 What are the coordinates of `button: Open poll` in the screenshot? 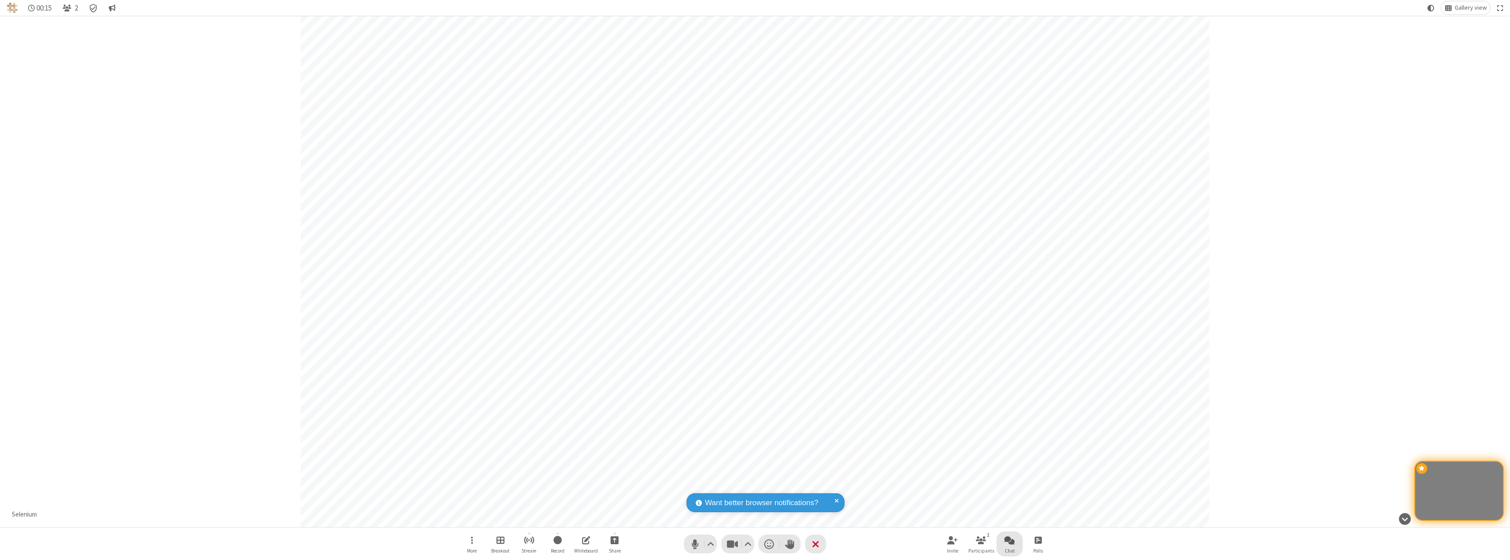 It's located at (1038, 544).